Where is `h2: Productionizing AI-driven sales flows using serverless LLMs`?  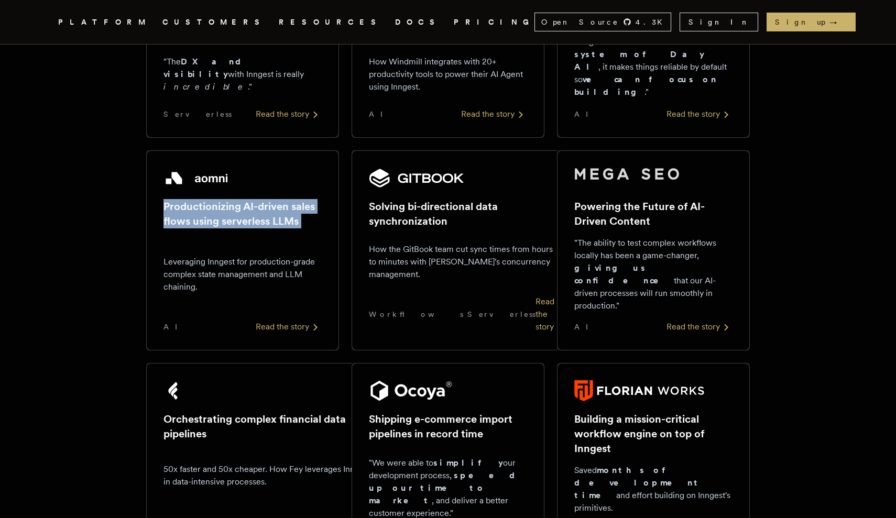 h2: Productionizing AI-driven sales flows using serverless LLMs is located at coordinates (243, 214).